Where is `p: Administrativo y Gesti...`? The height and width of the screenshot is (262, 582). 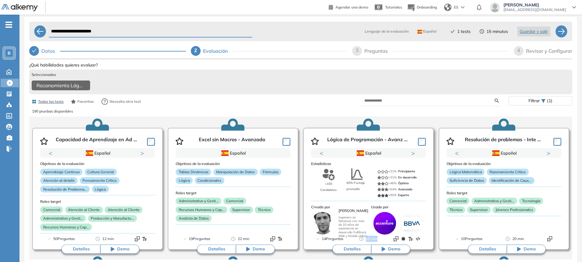 p: Administrativo y Gesti... is located at coordinates (495, 201).